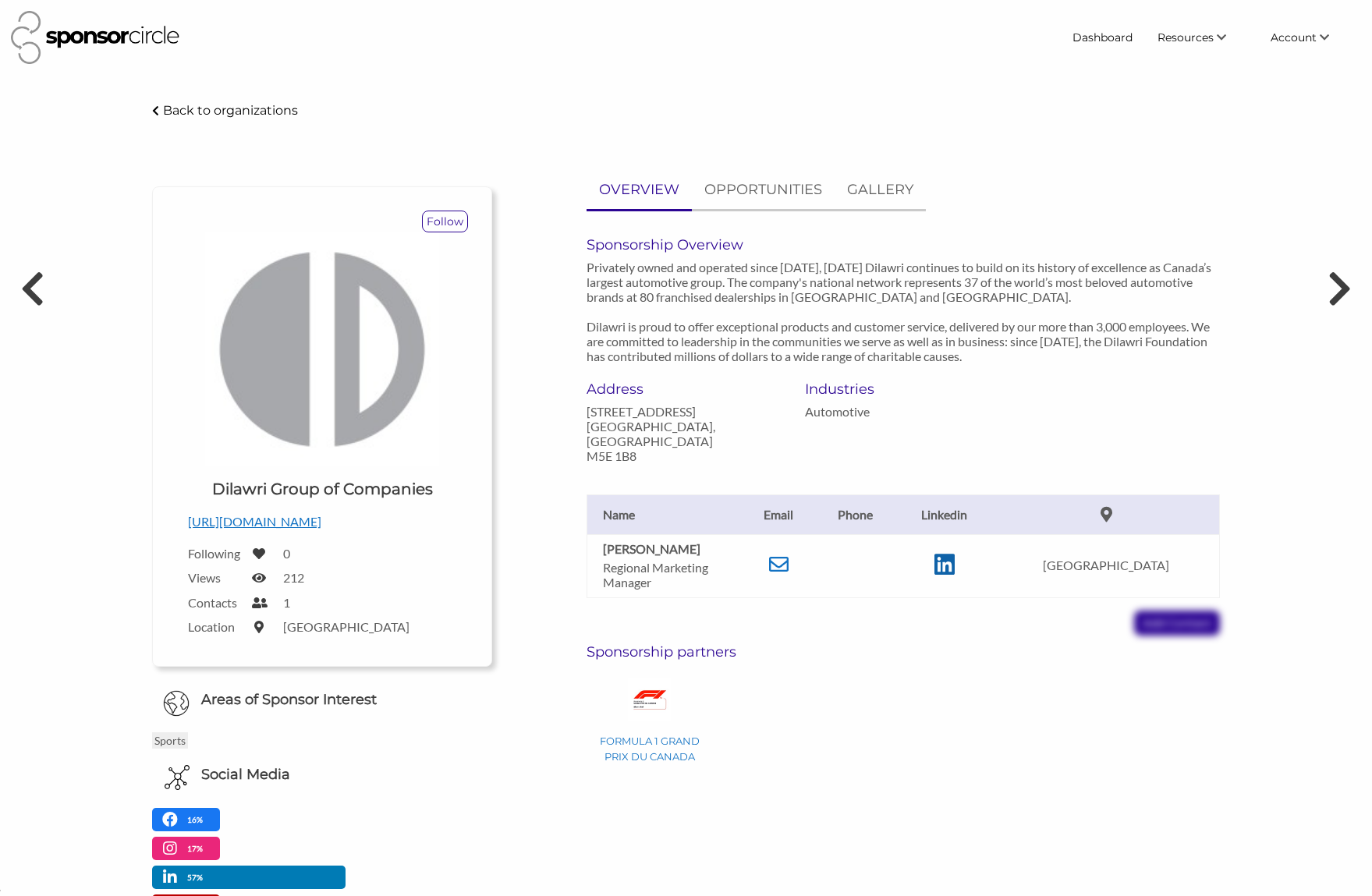 The height and width of the screenshot is (896, 1372). Describe the element at coordinates (245, 775) in the screenshot. I see `h6: Social Media` at that location.